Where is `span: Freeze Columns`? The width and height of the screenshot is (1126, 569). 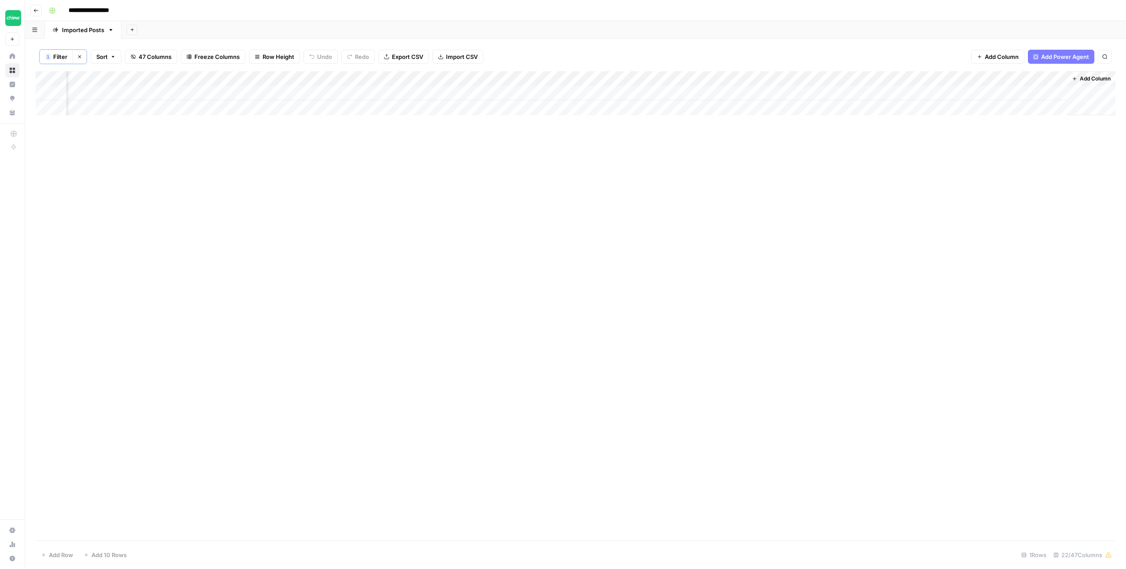
span: Freeze Columns is located at coordinates (217, 57).